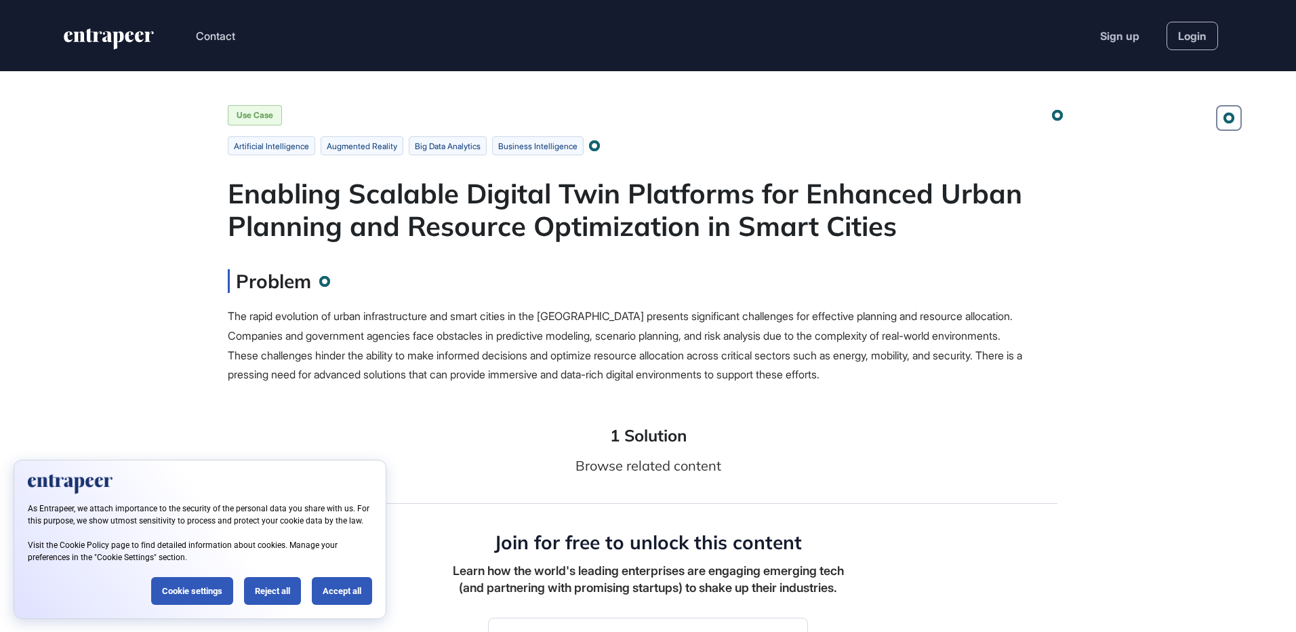 This screenshot has height=632, width=1296. Describe the element at coordinates (648, 542) in the screenshot. I see `h4: Join for free to unlock this content` at that location.